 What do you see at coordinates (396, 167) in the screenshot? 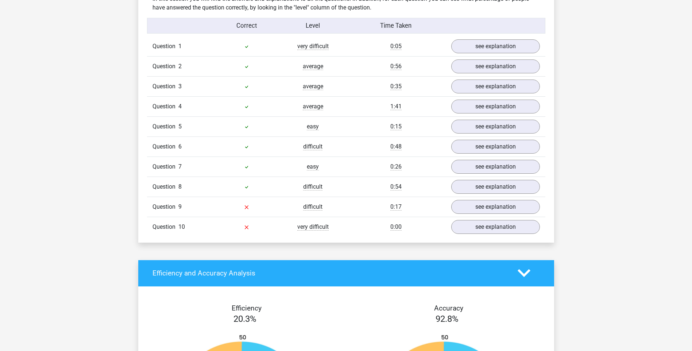
I see `span: 0:26` at bounding box center [396, 167].